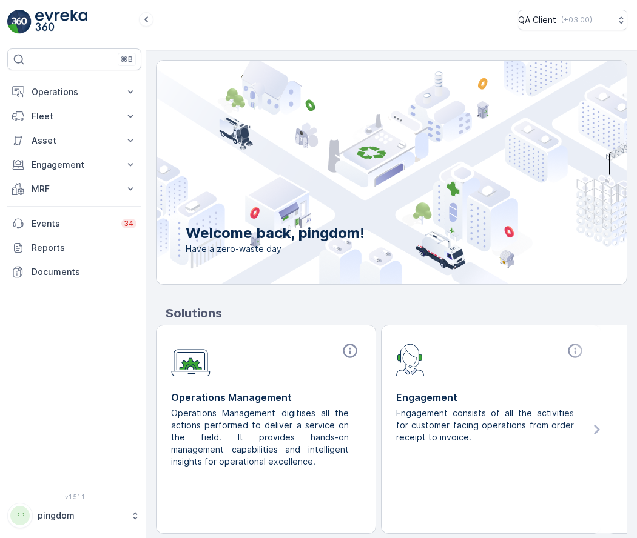 This screenshot has width=637, height=538. What do you see at coordinates (20, 516) in the screenshot?
I see `div: PP` at bounding box center [20, 516].